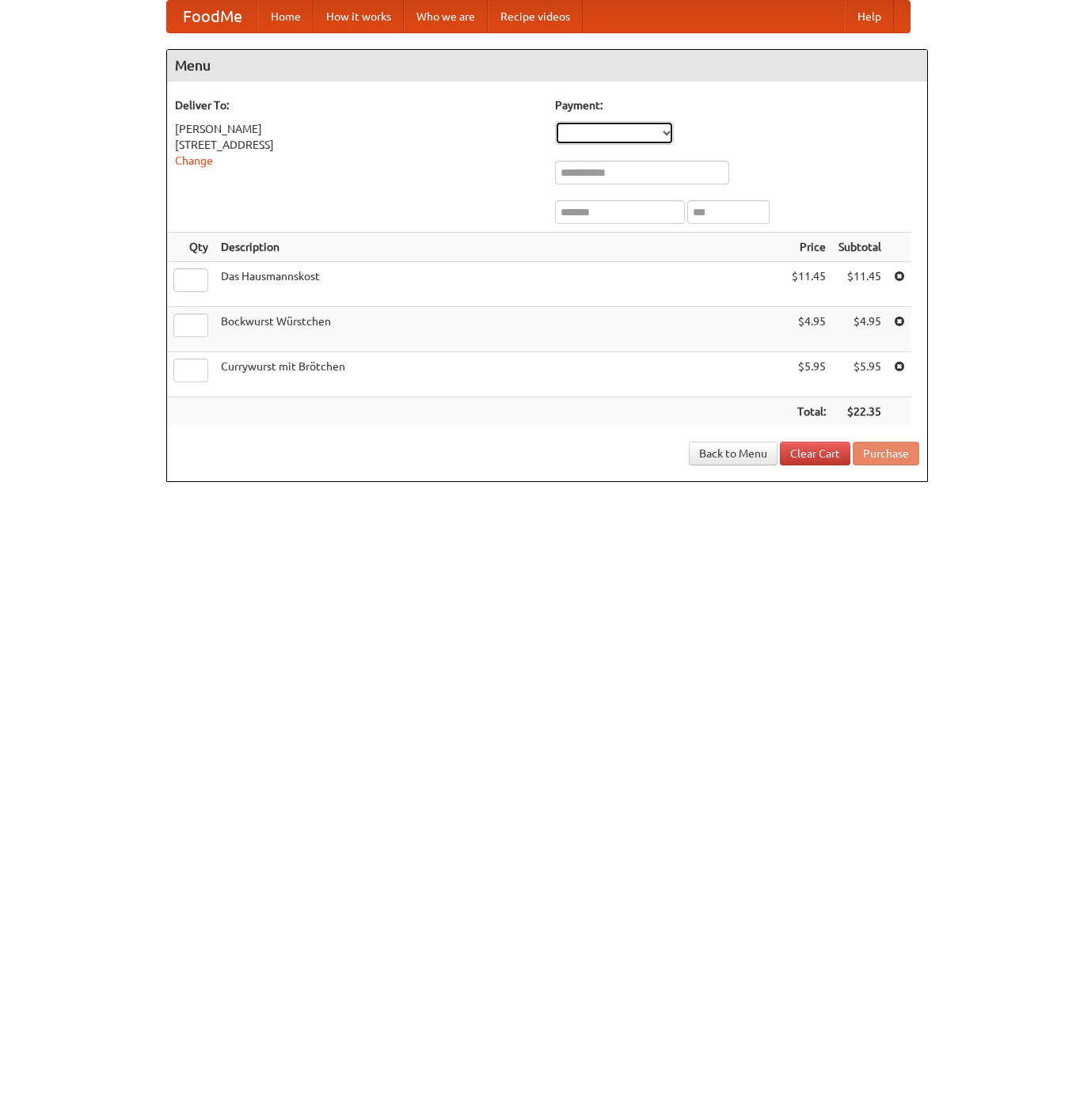 The image size is (1076, 1120). Describe the element at coordinates (737, 105) in the screenshot. I see `h5: Payment:` at that location.